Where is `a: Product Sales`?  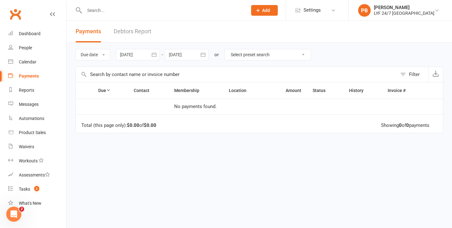 a: Product Sales is located at coordinates (37, 132).